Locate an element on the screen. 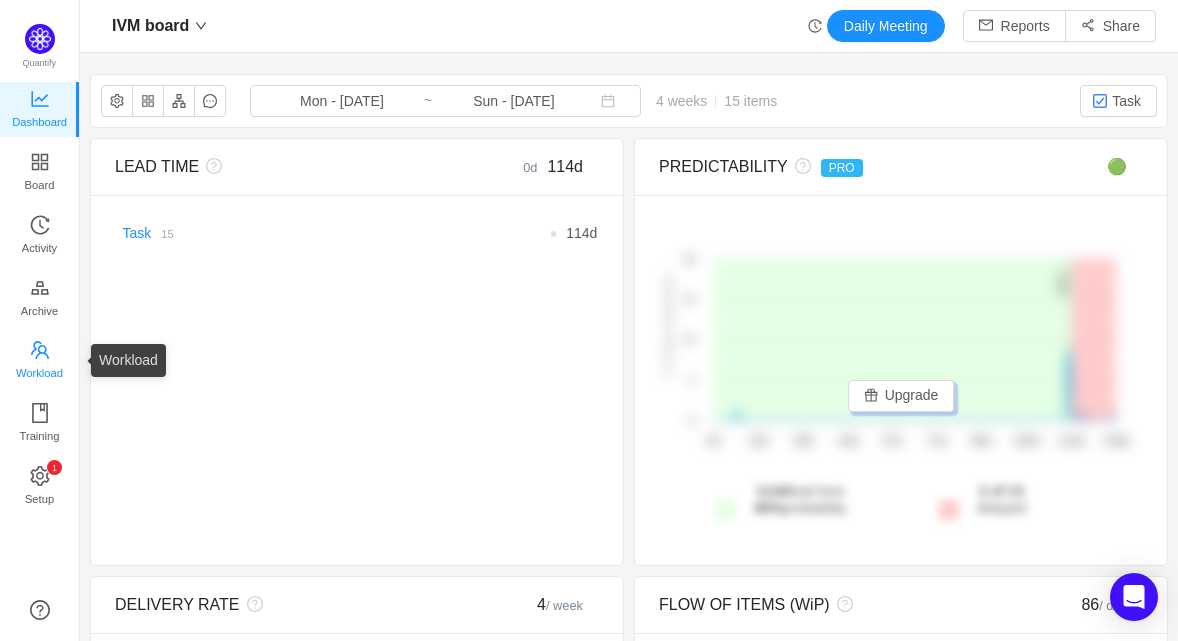 Image resolution: width=1178 pixels, height=641 pixels. a: Dashboard is located at coordinates (40, 110).